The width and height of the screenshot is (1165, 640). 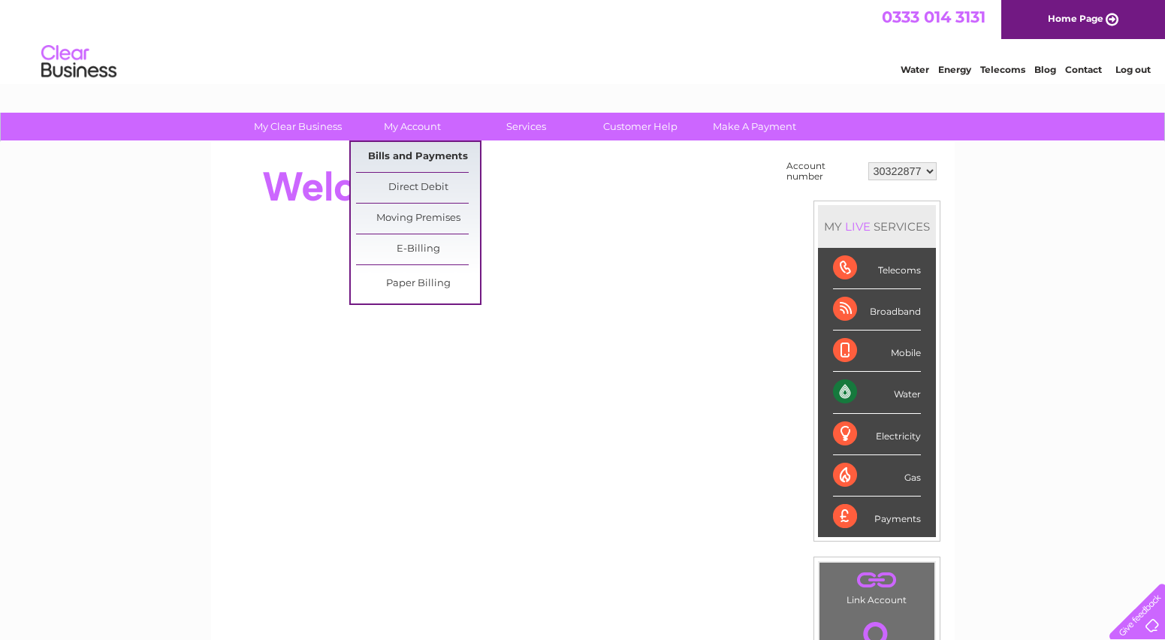 What do you see at coordinates (418, 249) in the screenshot?
I see `a: E-Billing` at bounding box center [418, 249].